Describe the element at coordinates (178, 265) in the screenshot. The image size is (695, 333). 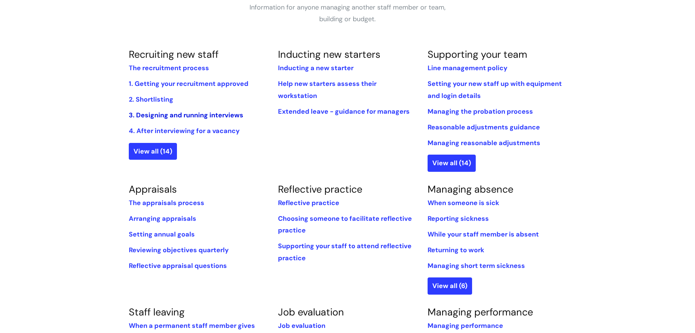
I see `a: Reflective appraisal questions` at that location.